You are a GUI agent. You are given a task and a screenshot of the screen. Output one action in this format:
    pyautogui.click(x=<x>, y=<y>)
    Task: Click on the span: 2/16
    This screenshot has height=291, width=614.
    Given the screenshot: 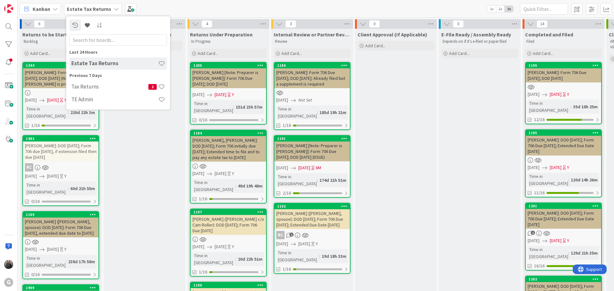 What is the action you would take?
    pyautogui.click(x=287, y=193)
    